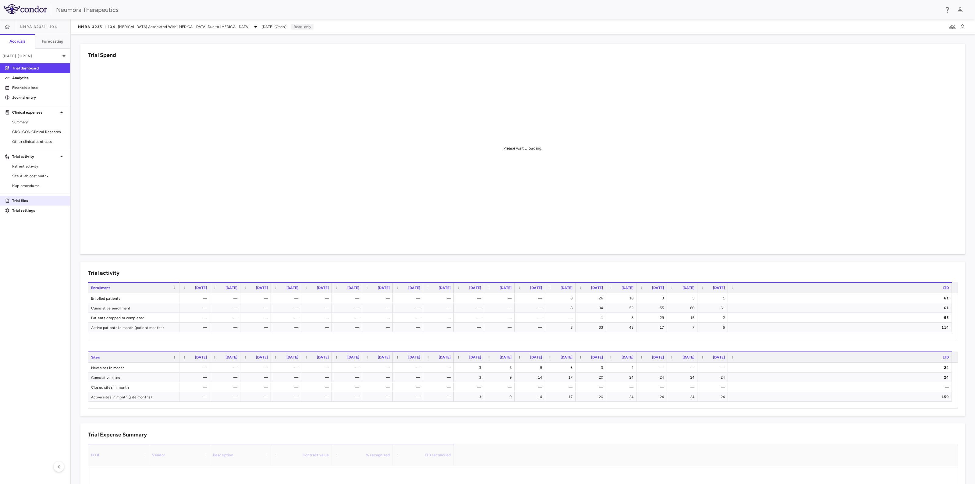 The width and height of the screenshot is (975, 484). I want to click on span: CRO ICON Clinical Research Limited, so click(39, 132).